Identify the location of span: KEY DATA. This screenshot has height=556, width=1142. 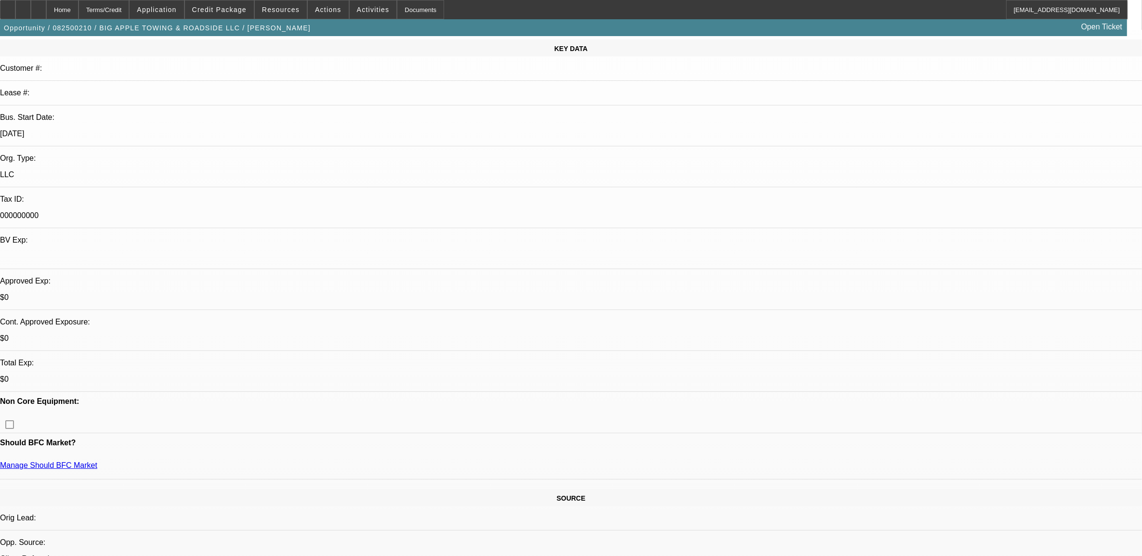
(571, 49).